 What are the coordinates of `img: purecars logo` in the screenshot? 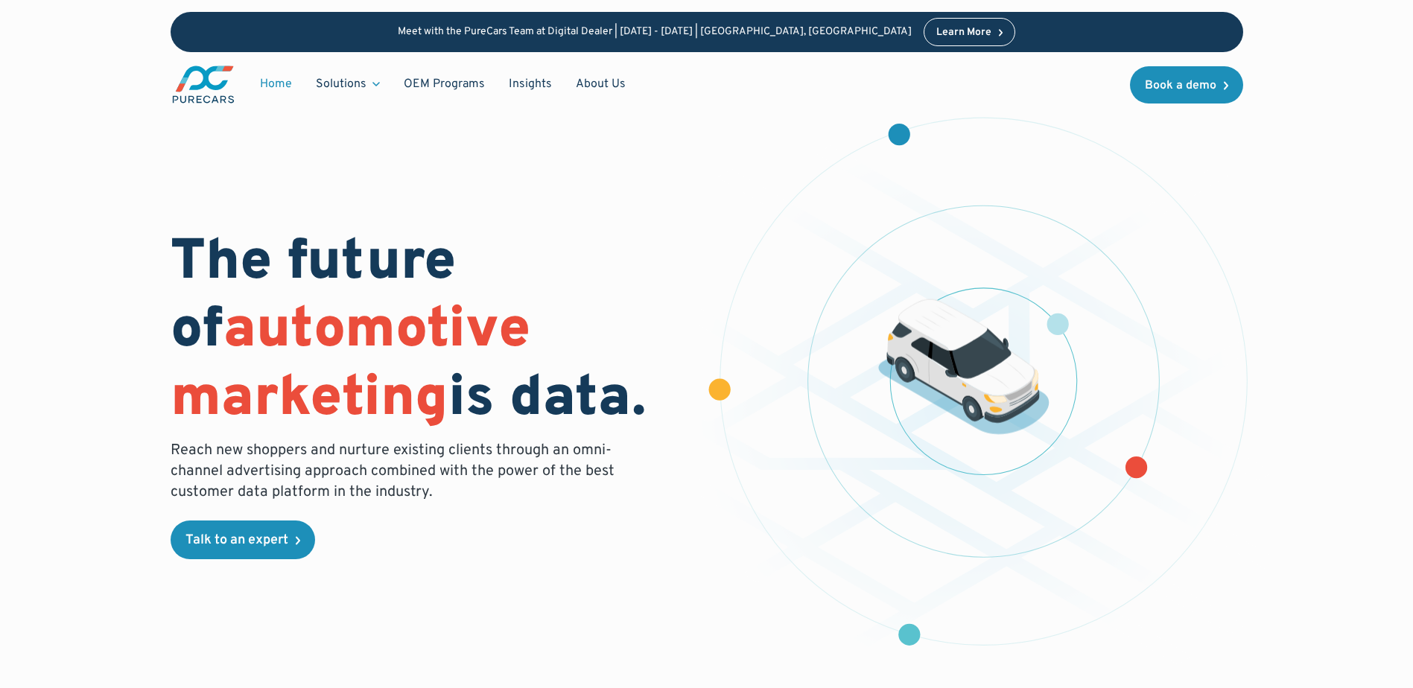 It's located at (203, 84).